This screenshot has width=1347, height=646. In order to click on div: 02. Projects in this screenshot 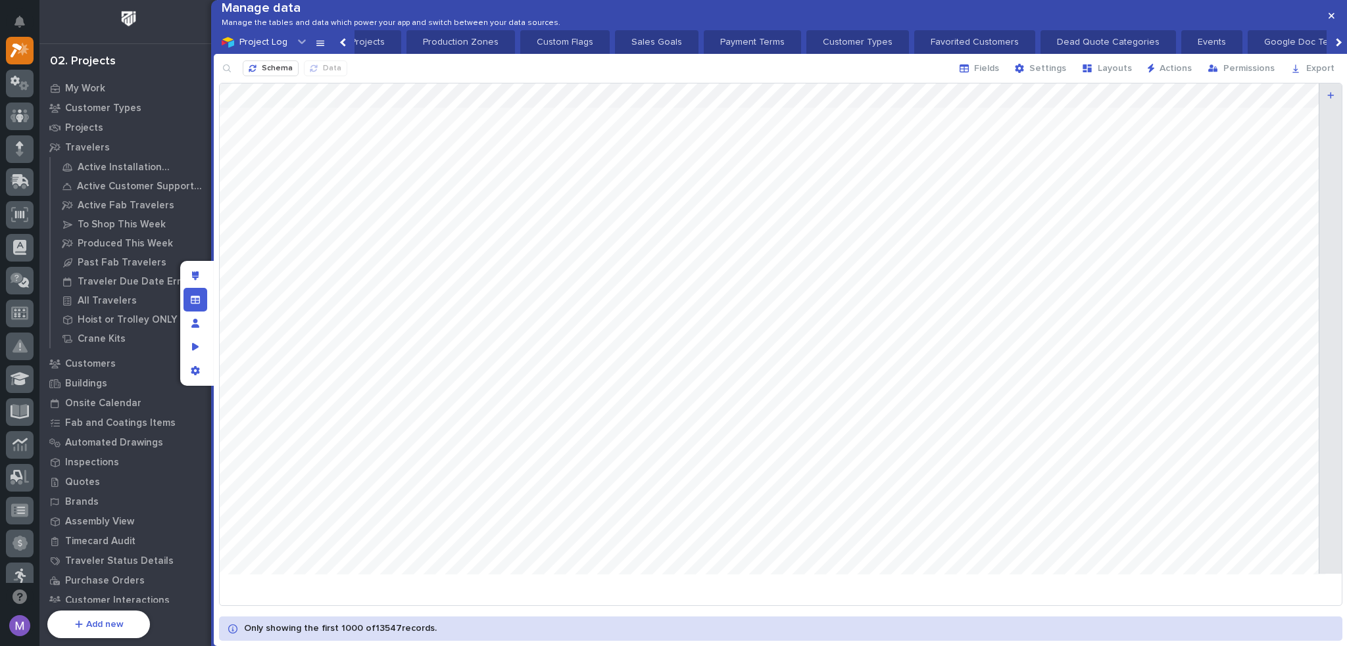, I will do `click(83, 62)`.